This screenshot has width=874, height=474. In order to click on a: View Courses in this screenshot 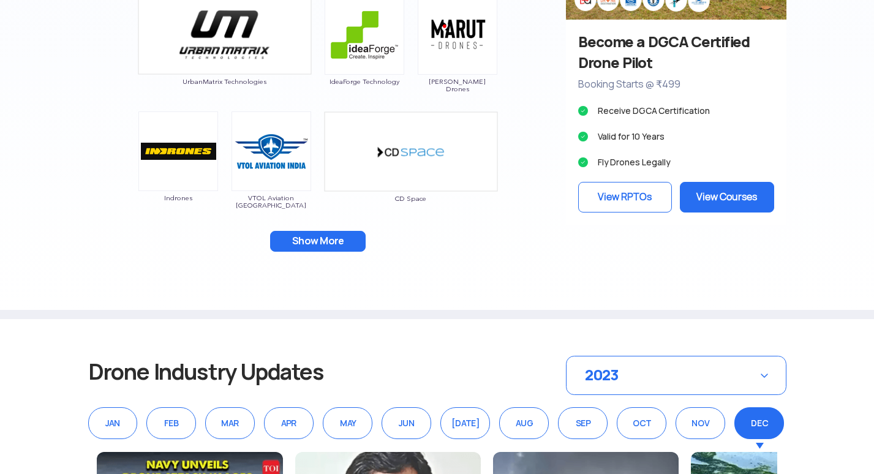, I will do `click(727, 197)`.